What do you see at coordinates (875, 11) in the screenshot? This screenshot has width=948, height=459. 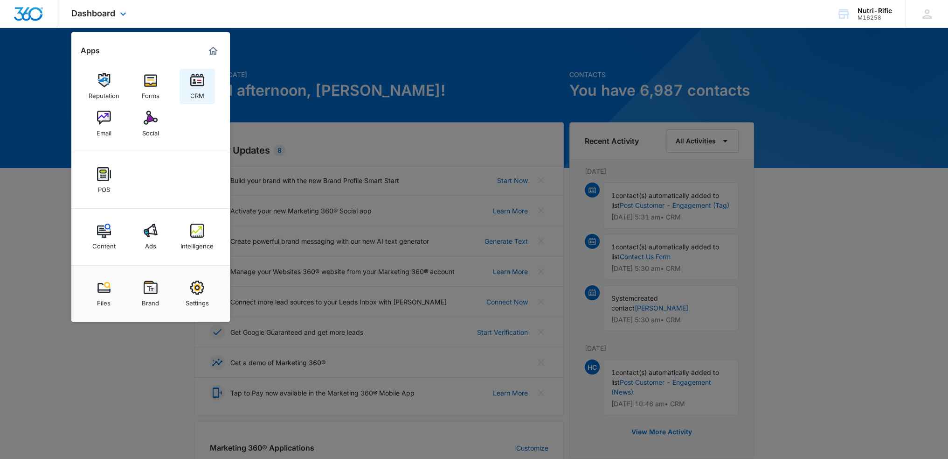 I see `div: account name` at bounding box center [875, 11].